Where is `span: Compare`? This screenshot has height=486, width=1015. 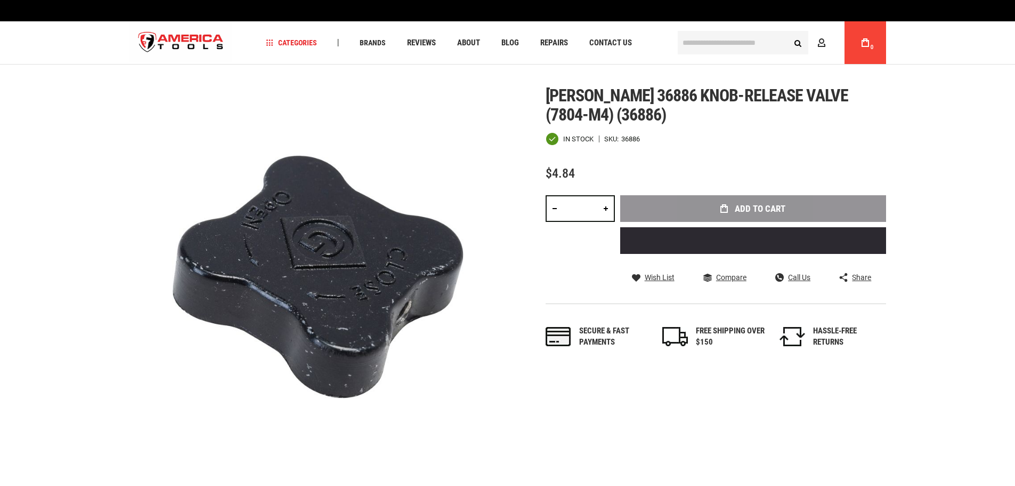
span: Compare is located at coordinates (731, 277).